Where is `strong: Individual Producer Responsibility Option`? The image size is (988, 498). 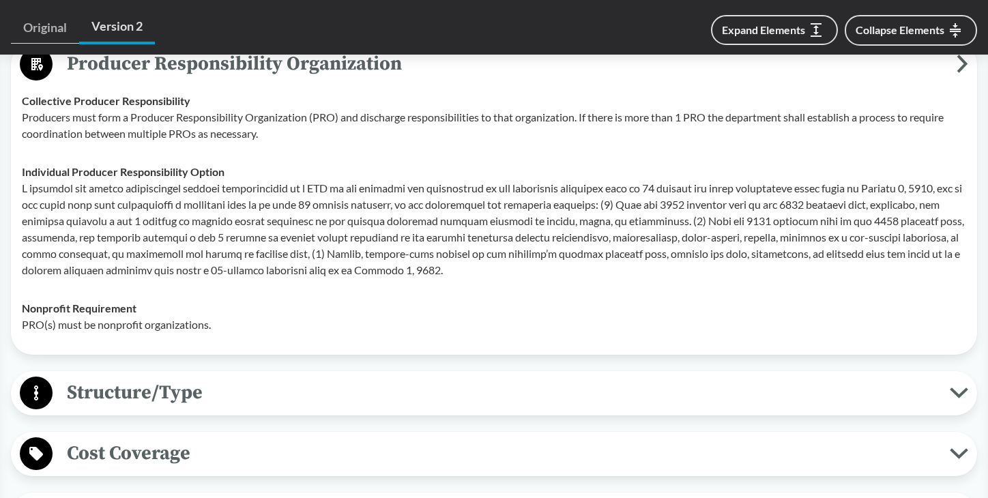
strong: Individual Producer Responsibility Option is located at coordinates (123, 171).